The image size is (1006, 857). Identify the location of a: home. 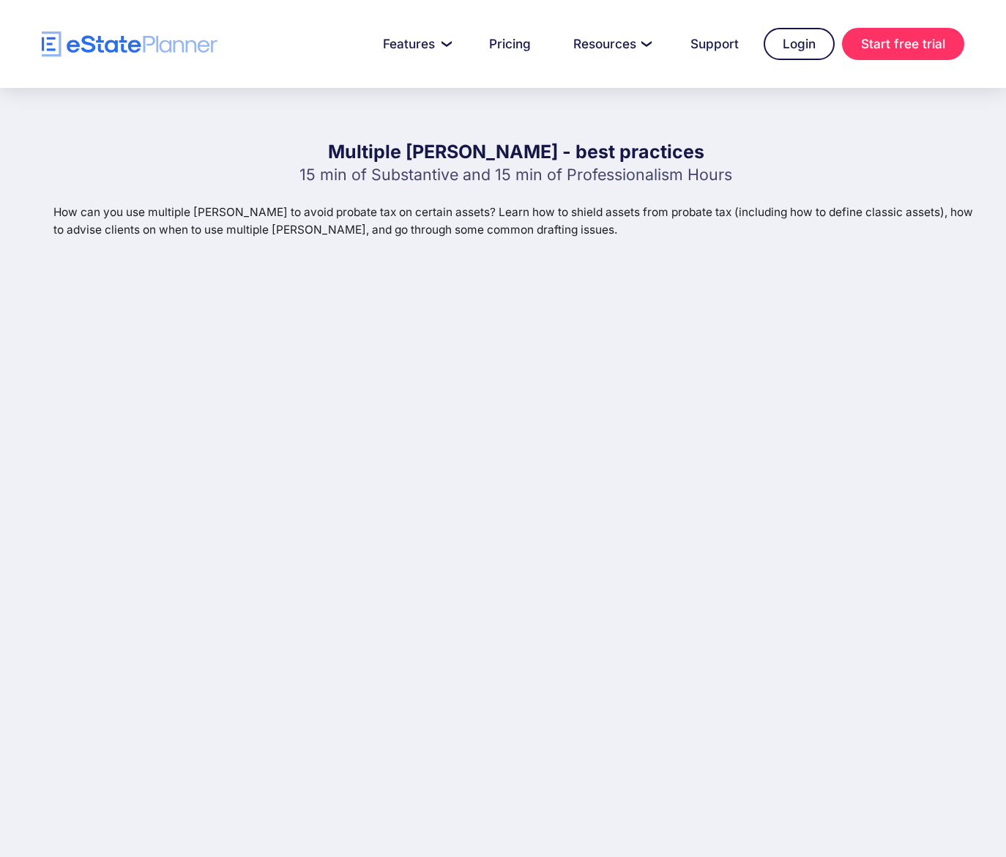
(130, 44).